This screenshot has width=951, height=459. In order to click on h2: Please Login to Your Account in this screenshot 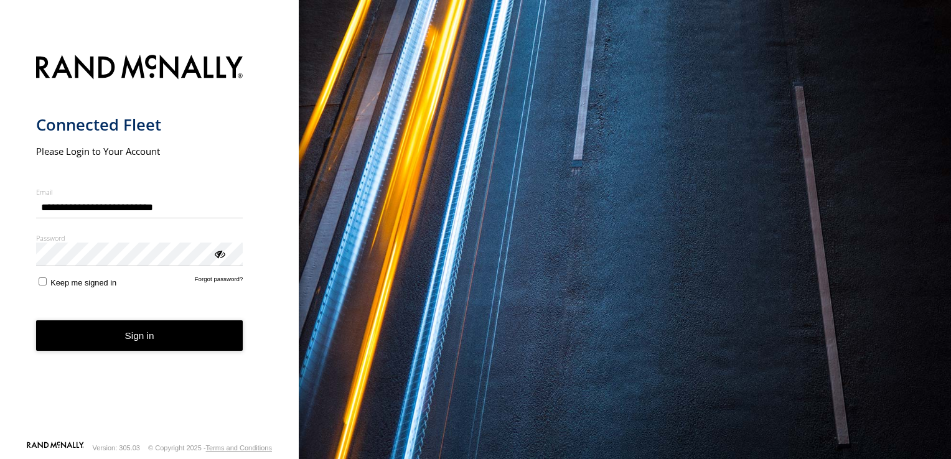, I will do `click(139, 151)`.